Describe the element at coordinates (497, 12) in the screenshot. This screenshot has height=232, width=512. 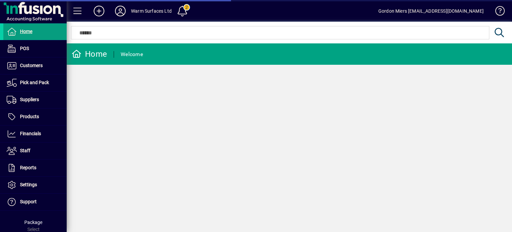
I see `a: Knowledge Base` at that location.